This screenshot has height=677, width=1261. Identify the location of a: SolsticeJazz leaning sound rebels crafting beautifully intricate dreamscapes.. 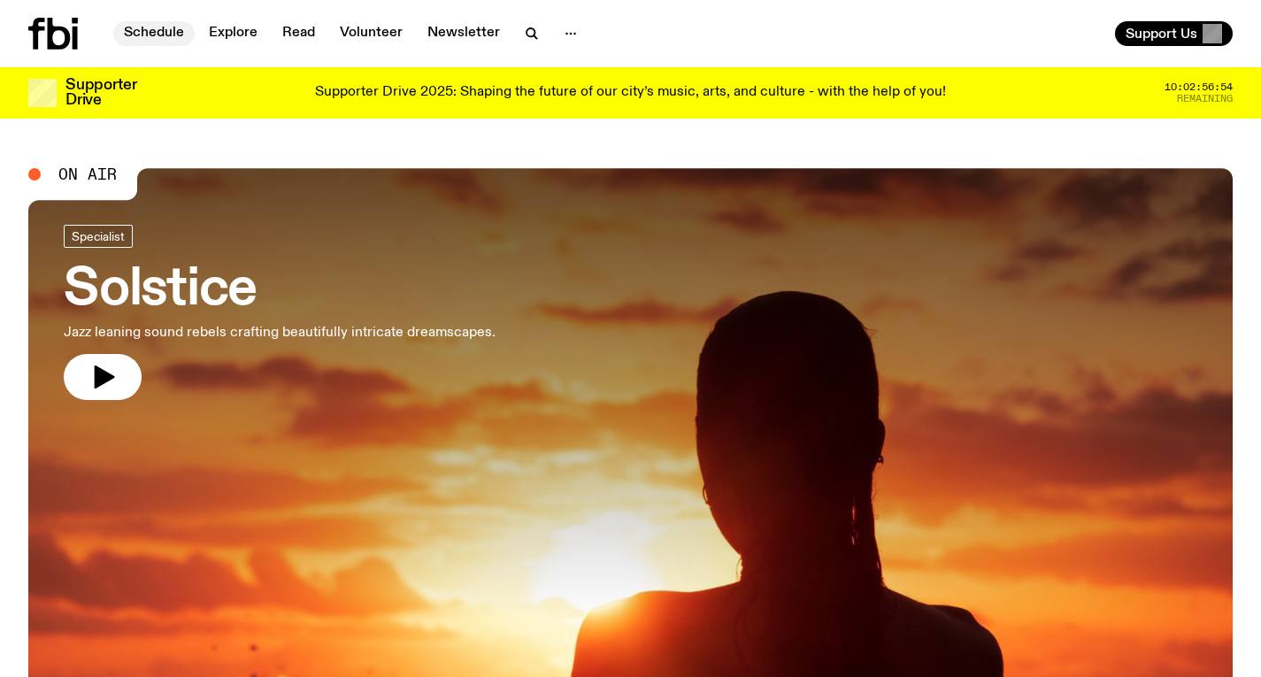
(280, 312).